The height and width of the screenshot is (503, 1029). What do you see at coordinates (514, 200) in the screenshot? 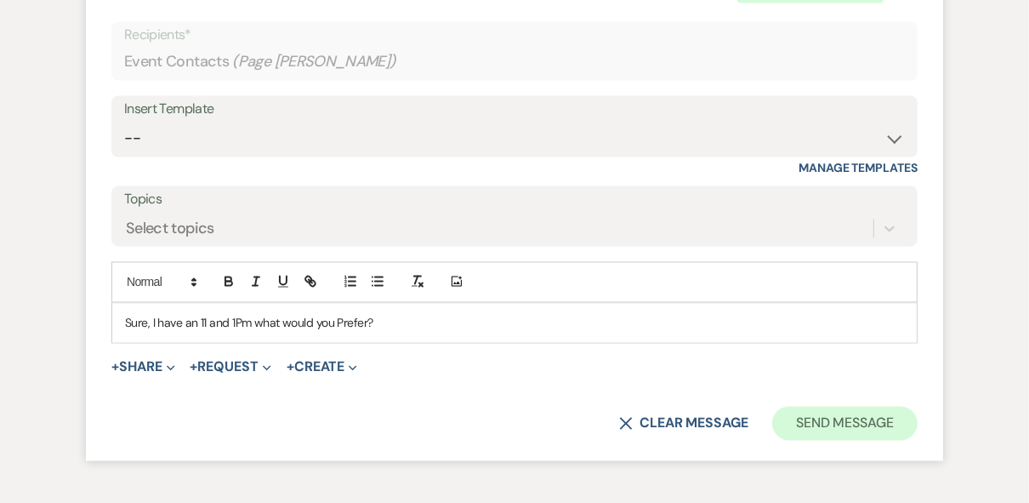
I see `label: Topics` at bounding box center [514, 200].